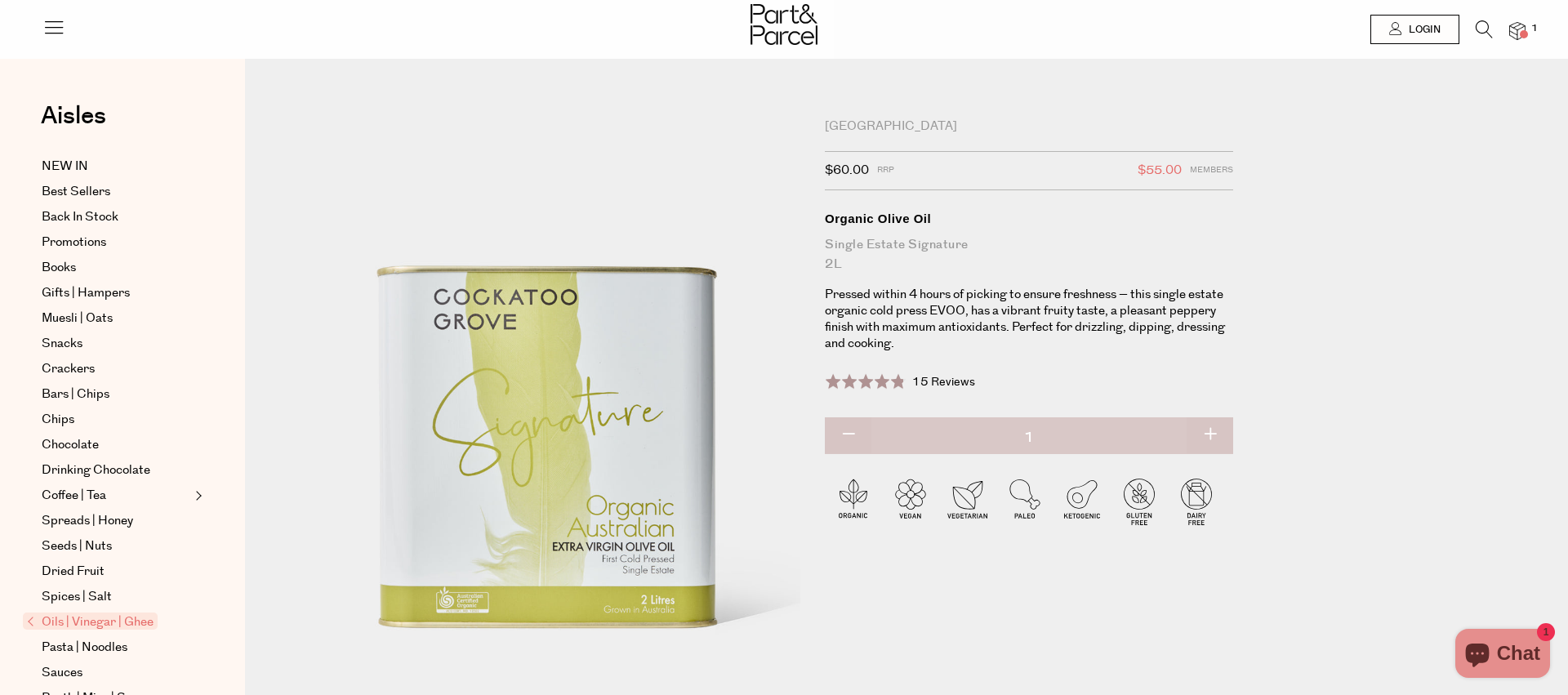 This screenshot has height=695, width=1568. I want to click on img: P_P-ICONS-Live_Bec_V11_Vegan.svg, so click(910, 501).